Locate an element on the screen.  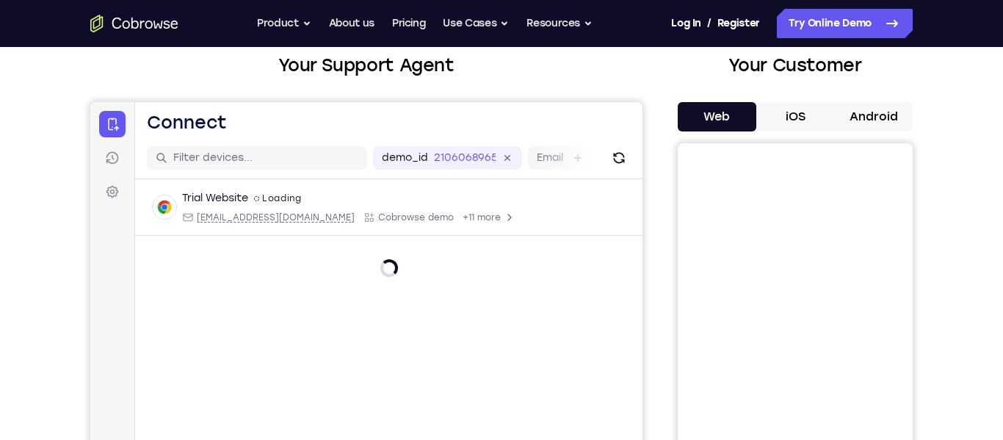
div: Email is located at coordinates (178, 115).